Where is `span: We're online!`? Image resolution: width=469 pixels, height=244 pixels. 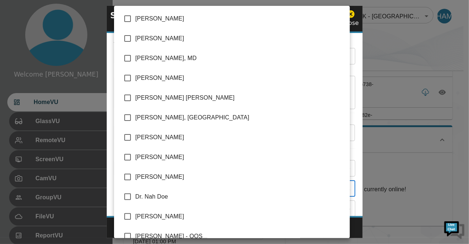
span: We're online! is located at coordinates (72, 111).